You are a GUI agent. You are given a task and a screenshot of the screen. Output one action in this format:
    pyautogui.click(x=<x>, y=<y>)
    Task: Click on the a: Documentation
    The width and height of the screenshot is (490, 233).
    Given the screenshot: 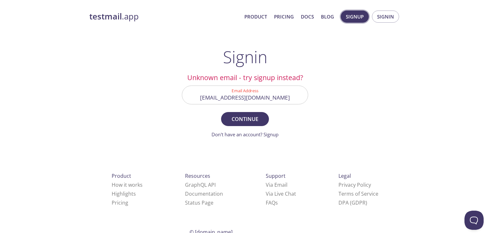 What is the action you would take?
    pyautogui.click(x=204, y=194)
    